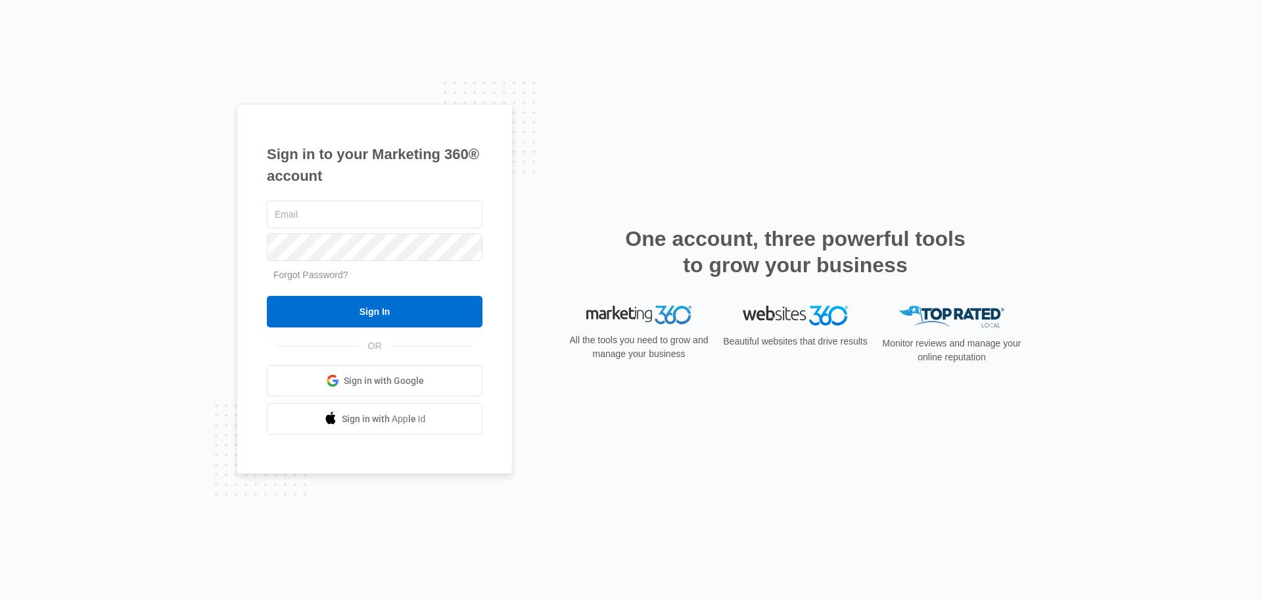 This screenshot has width=1262, height=599. What do you see at coordinates (384, 381) in the screenshot?
I see `span: Sign in with Google` at bounding box center [384, 381].